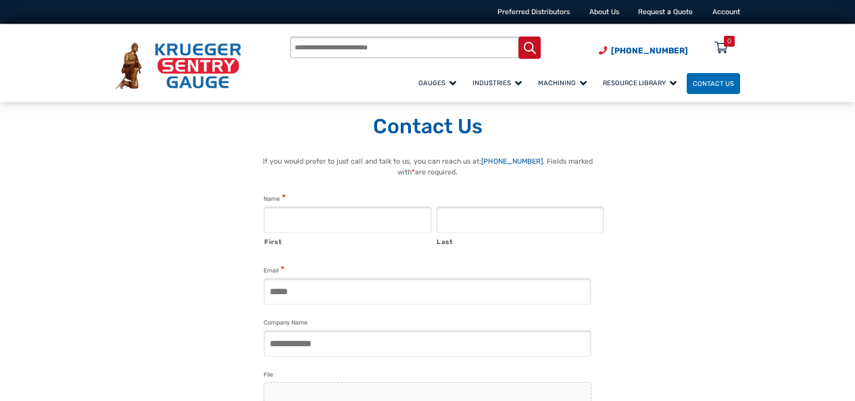 This screenshot has height=401, width=855. What do you see at coordinates (497, 82) in the screenshot?
I see `span: Industries` at bounding box center [497, 82].